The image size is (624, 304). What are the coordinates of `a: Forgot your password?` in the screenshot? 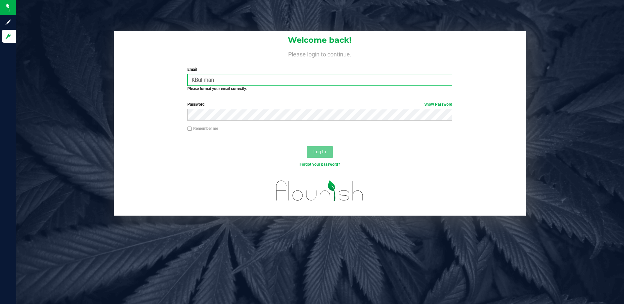 It's located at (320, 164).